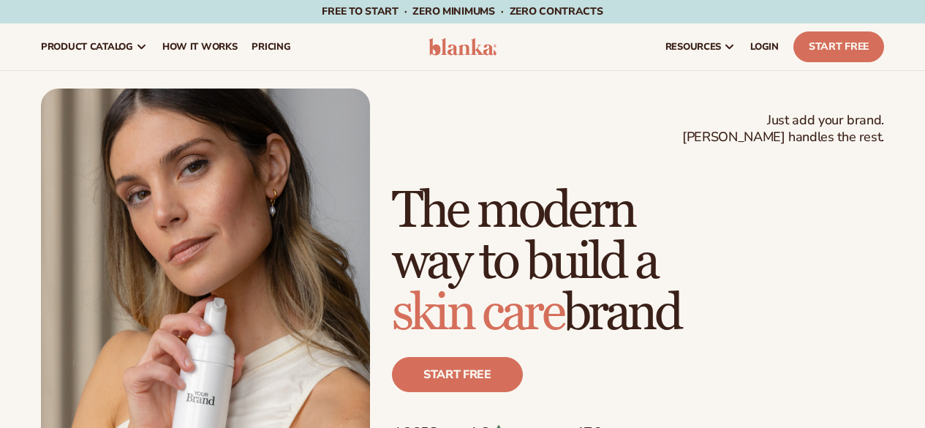  What do you see at coordinates (87, 47) in the screenshot?
I see `span: product catalog` at bounding box center [87, 47].